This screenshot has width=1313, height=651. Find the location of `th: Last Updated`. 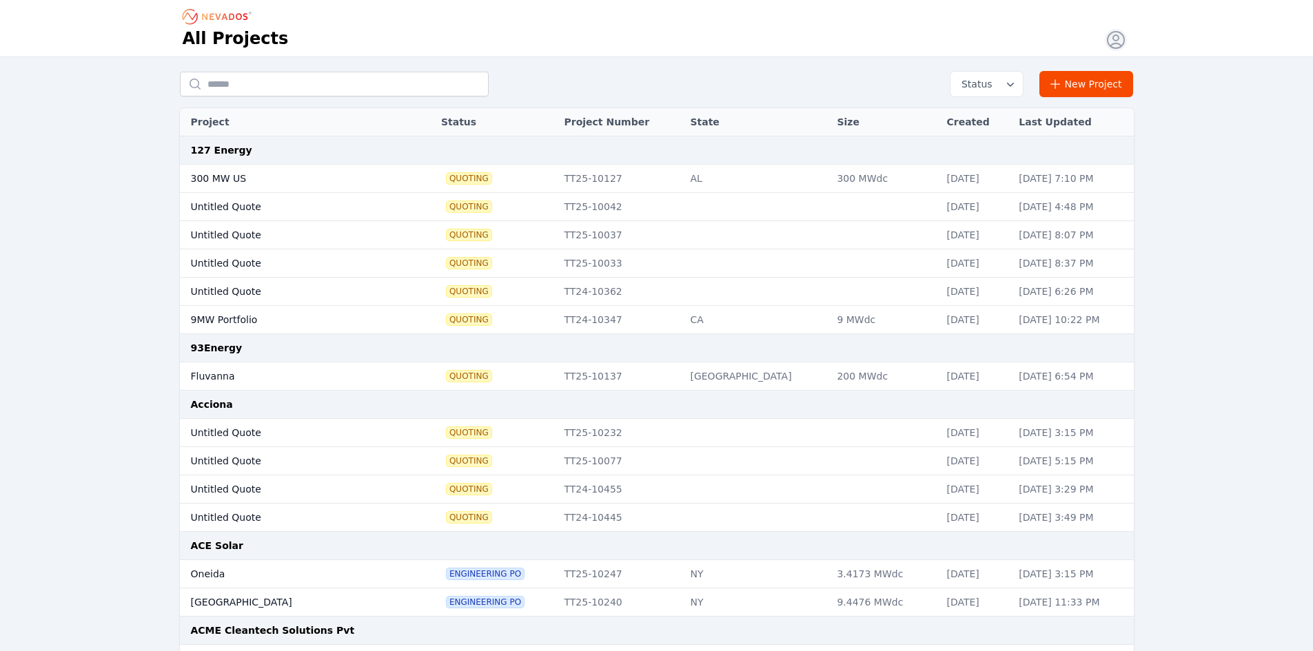

th: Last Updated is located at coordinates (1072, 122).